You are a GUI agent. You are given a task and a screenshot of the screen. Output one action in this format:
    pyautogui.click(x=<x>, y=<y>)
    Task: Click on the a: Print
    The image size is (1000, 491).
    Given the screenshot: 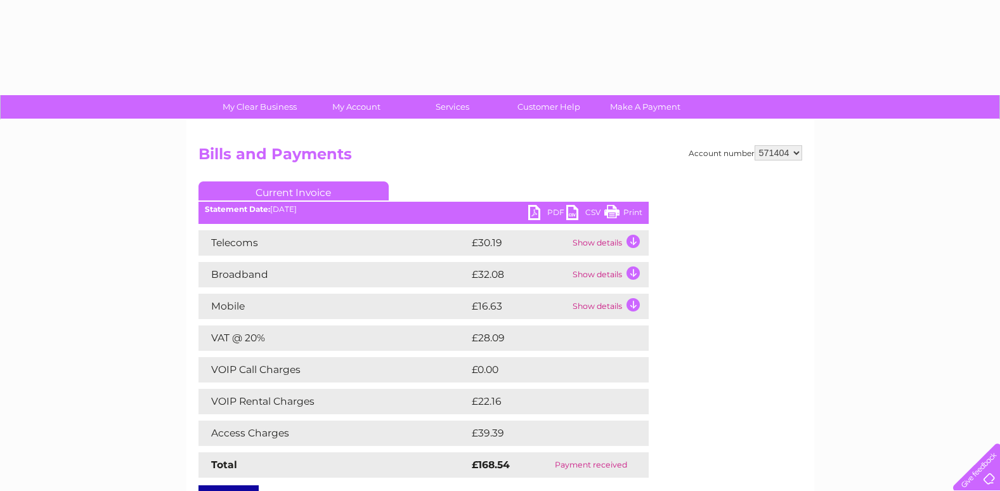 What is the action you would take?
    pyautogui.click(x=624, y=214)
    